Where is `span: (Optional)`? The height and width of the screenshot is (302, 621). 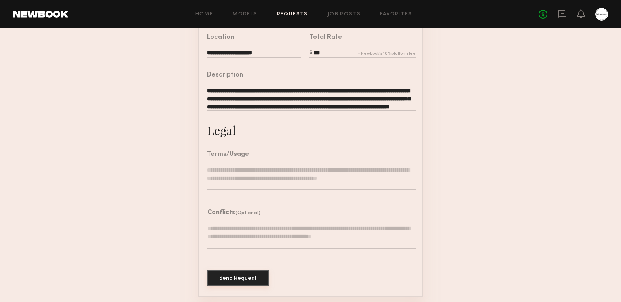 span: (Optional) is located at coordinates (248, 213).